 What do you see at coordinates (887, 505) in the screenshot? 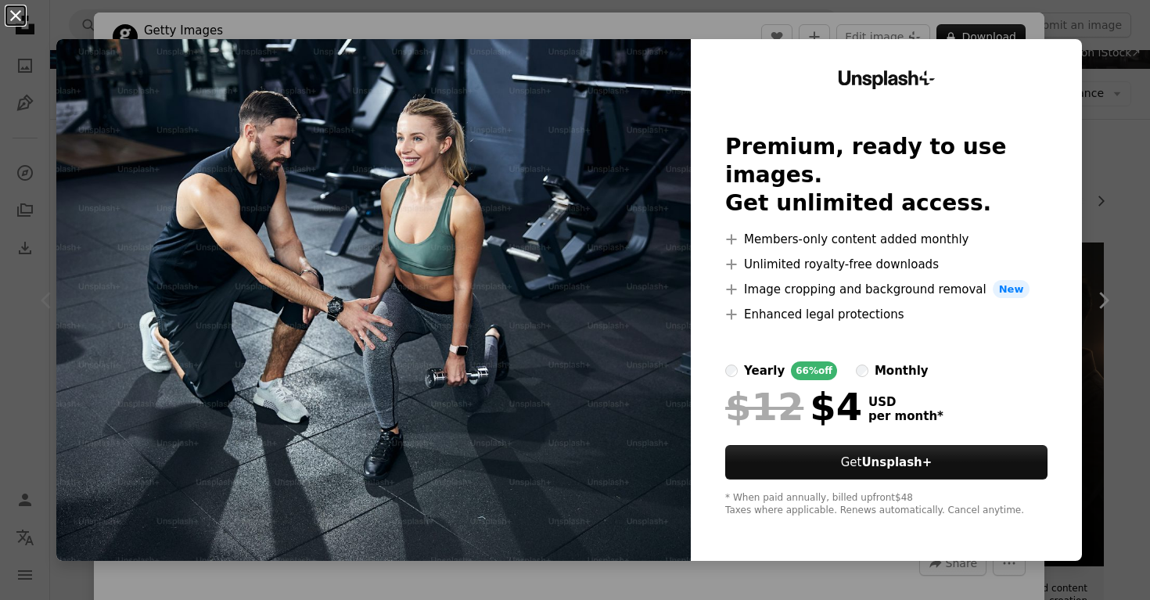
I see `div: * When paid annually, billed upfront $48 Taxes where applicable. Renews automatically. Cancel any...` at bounding box center [887, 505].